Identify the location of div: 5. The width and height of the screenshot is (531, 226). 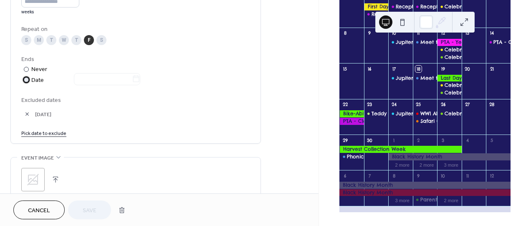
(492, 140).